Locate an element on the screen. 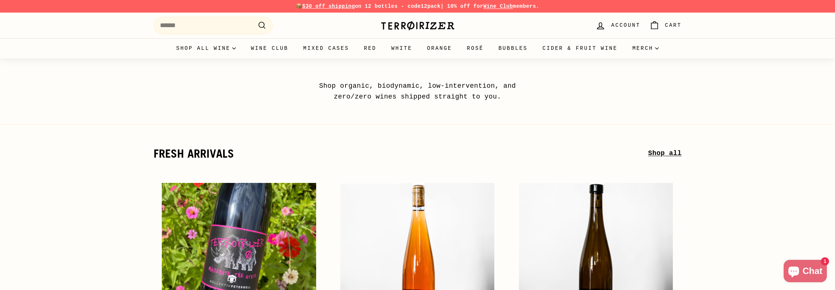  h2: fresh arrivals is located at coordinates (401, 154).